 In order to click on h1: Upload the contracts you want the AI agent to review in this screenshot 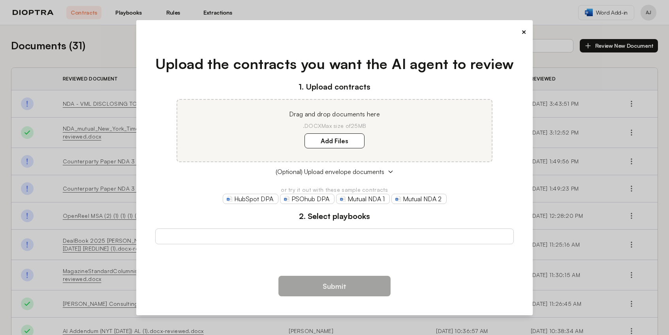, I will do `click(335, 64)`.